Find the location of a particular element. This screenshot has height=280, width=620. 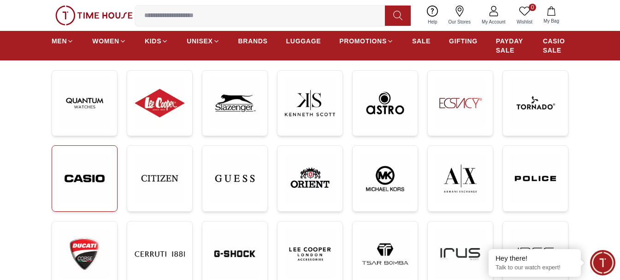

a: GIFTING is located at coordinates (464, 41).